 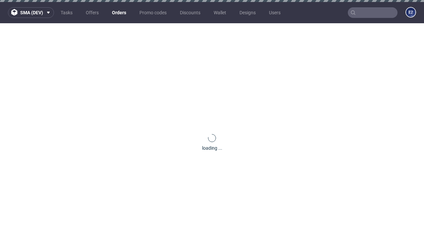 I want to click on div: loading ..., so click(x=212, y=148).